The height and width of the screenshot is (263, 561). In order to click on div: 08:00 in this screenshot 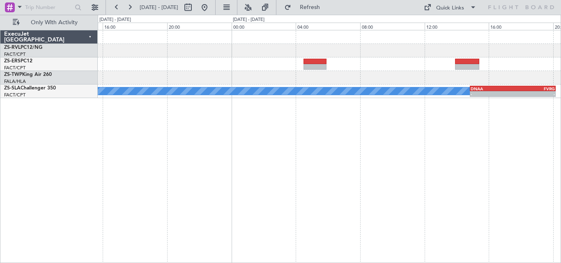, I will do `click(392, 26)`.